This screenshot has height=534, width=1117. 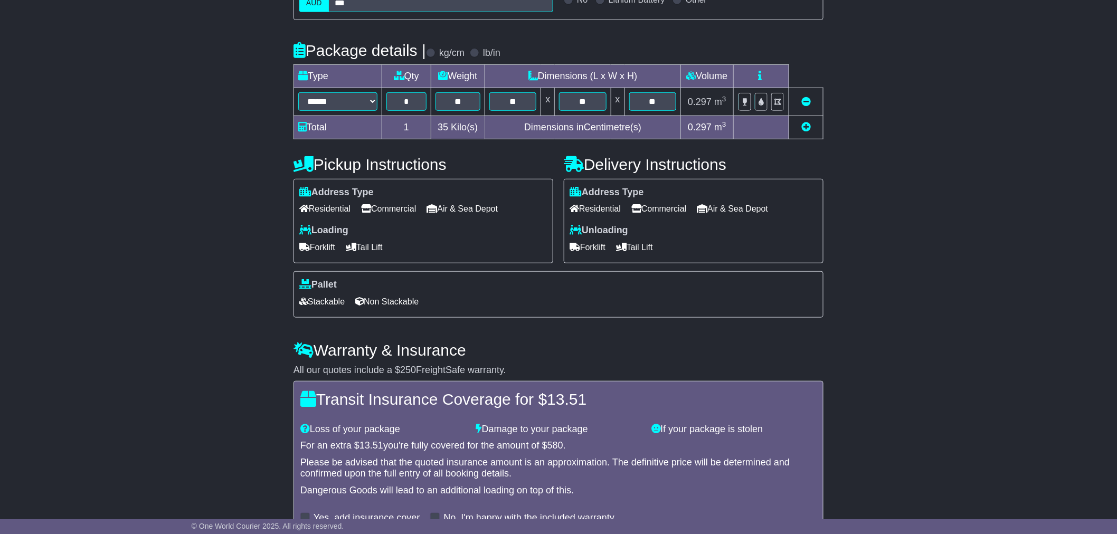 I want to click on span: 250, so click(x=408, y=370).